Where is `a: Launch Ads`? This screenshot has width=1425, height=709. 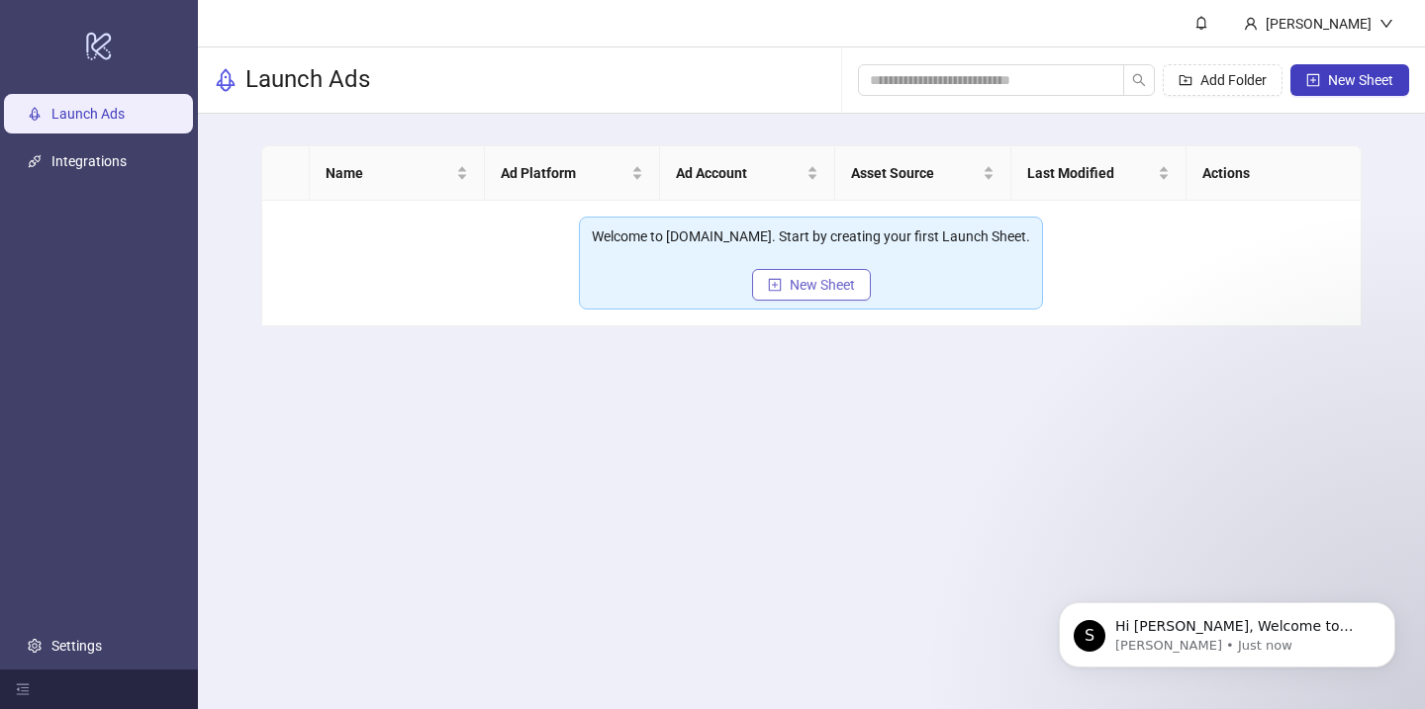 a: Launch Ads is located at coordinates (88, 115).